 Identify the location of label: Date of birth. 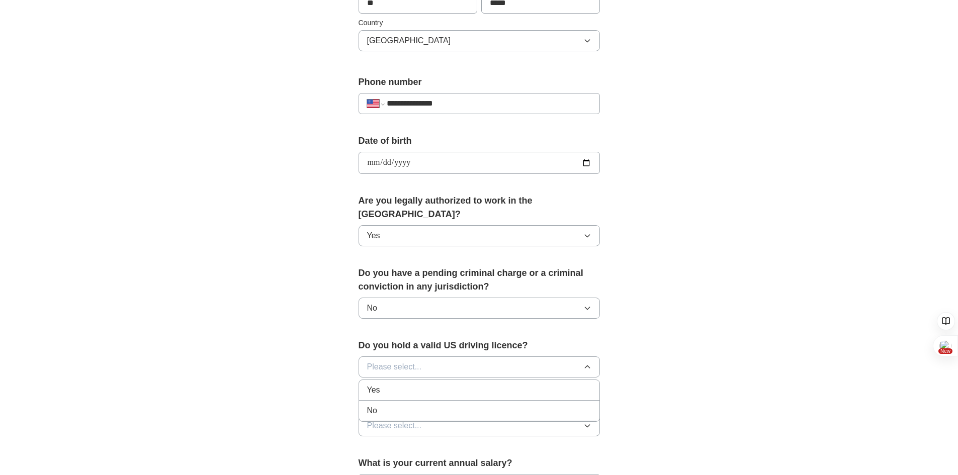
(479, 141).